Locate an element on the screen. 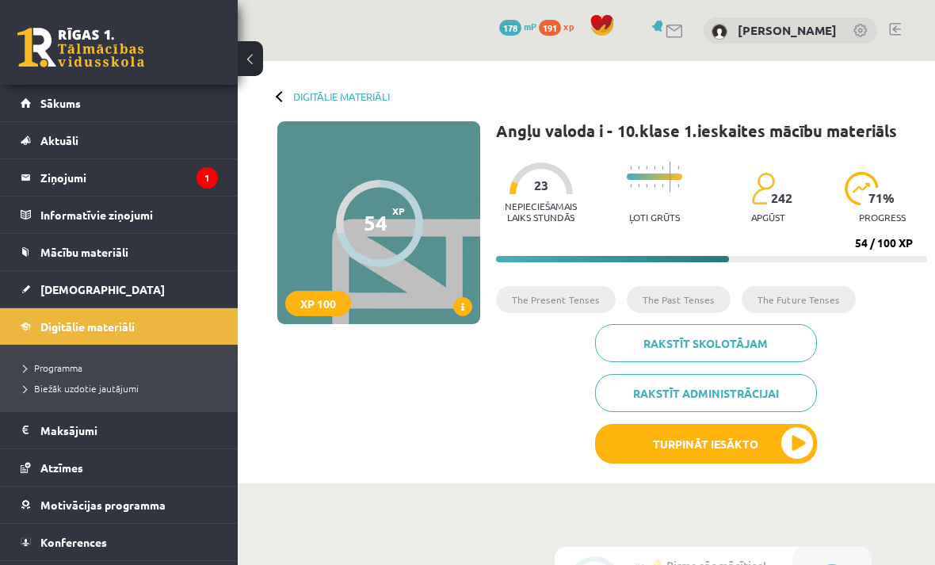  a: Rakstīt administrācijai is located at coordinates (706, 393).